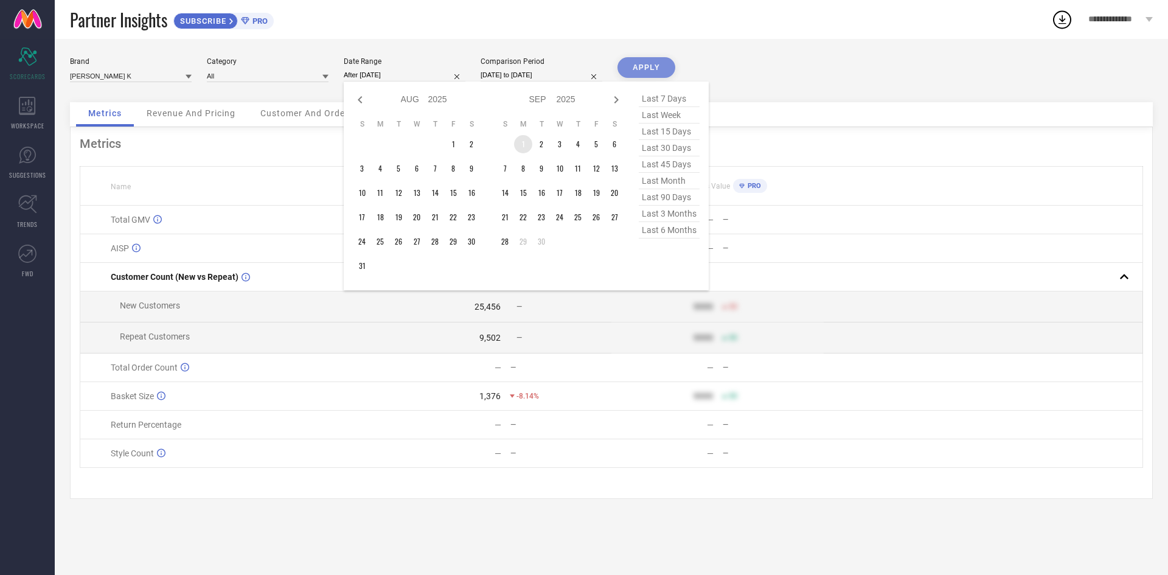 This screenshot has height=575, width=1168. I want to click on td: Sun Sep 07 2025, so click(505, 169).